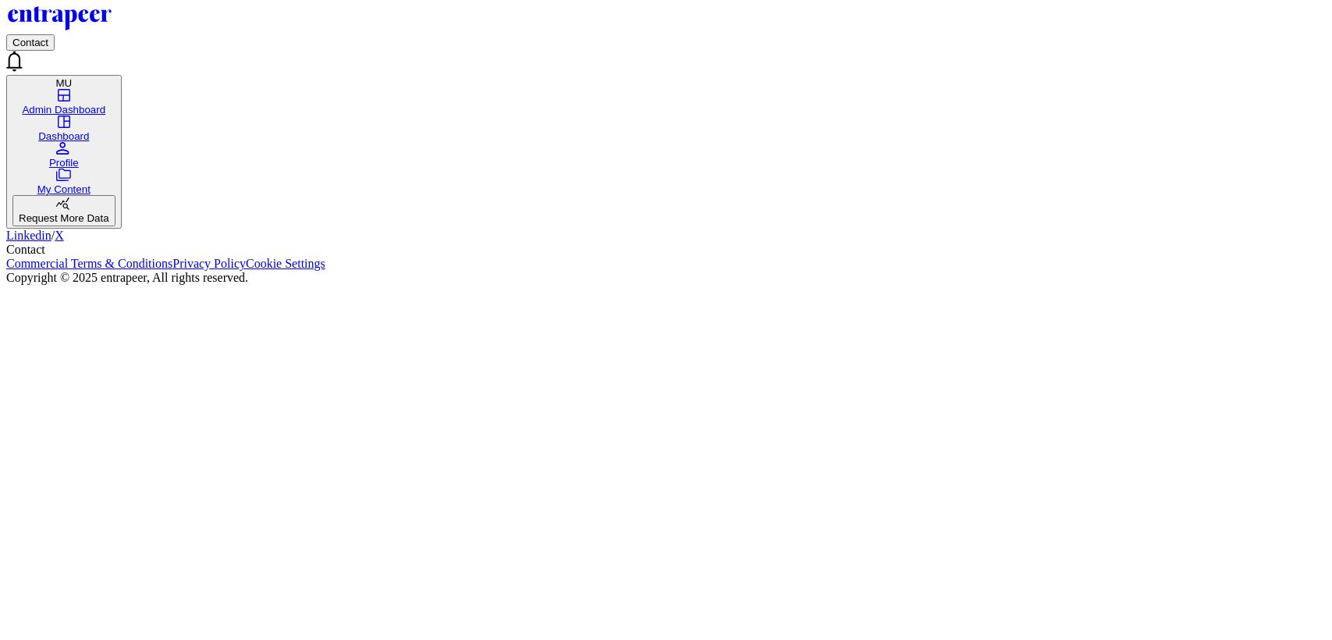 This screenshot has width=1332, height=640. What do you see at coordinates (64, 136) in the screenshot?
I see `div: Dashboard` at bounding box center [64, 136].